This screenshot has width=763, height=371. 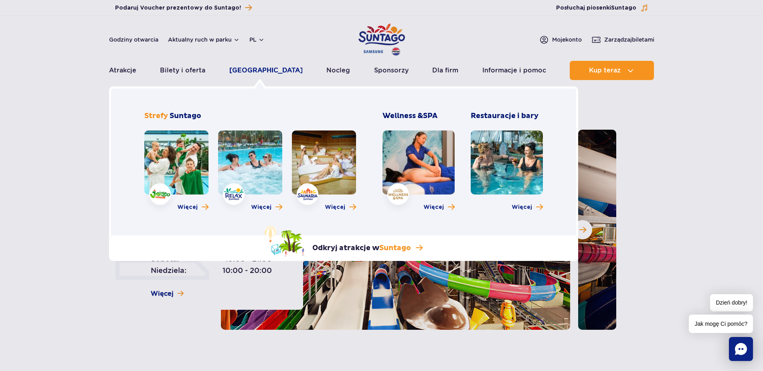 What do you see at coordinates (133, 40) in the screenshot?
I see `a: Godziny otwarcia` at bounding box center [133, 40].